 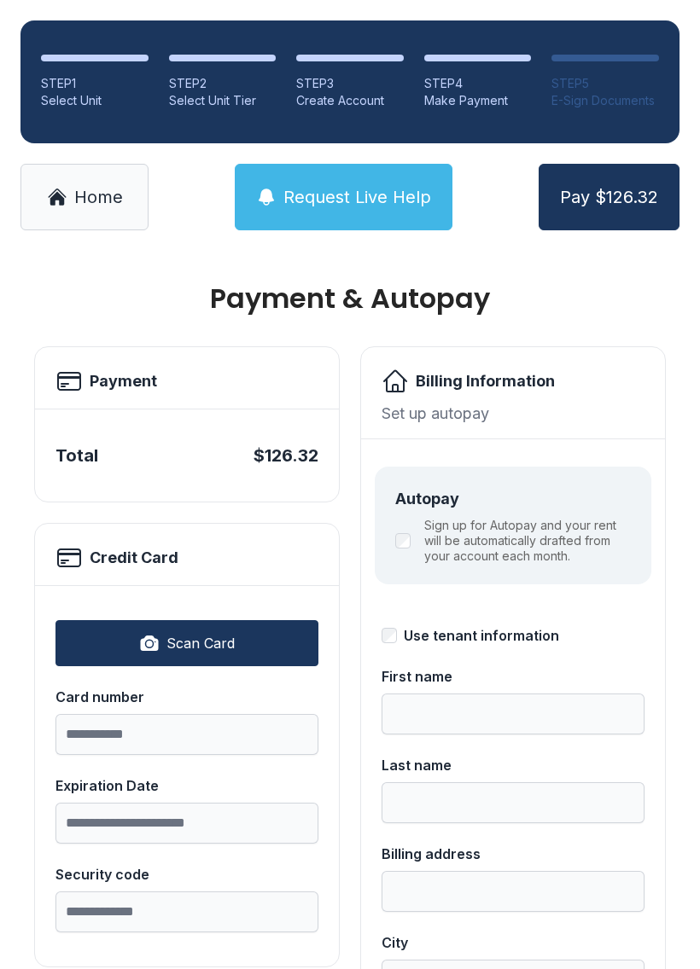 What do you see at coordinates (513, 714) in the screenshot?
I see `input: First name` at bounding box center [513, 714].